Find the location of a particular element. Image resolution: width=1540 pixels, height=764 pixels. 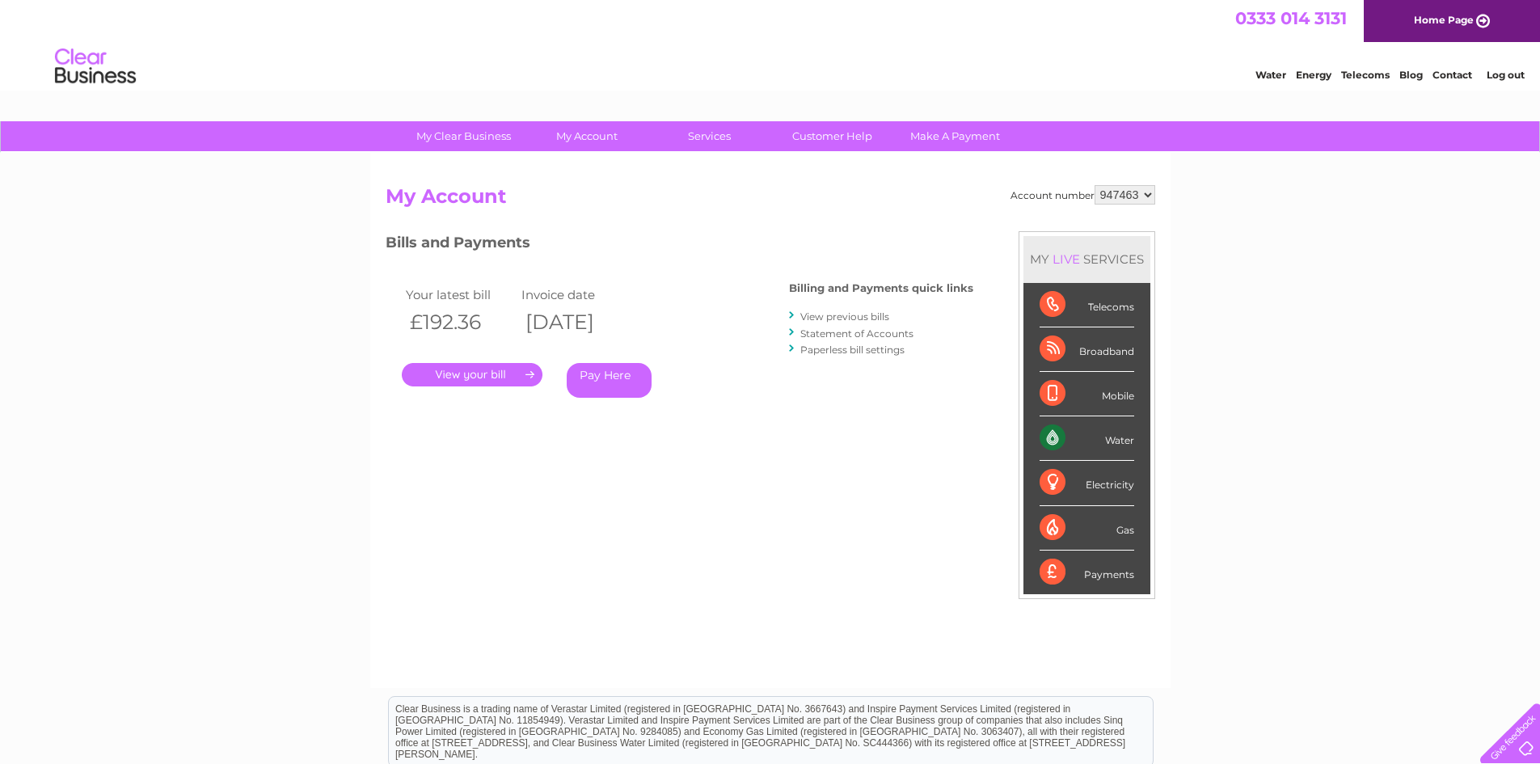

td: Invoice date is located at coordinates (575, 294).